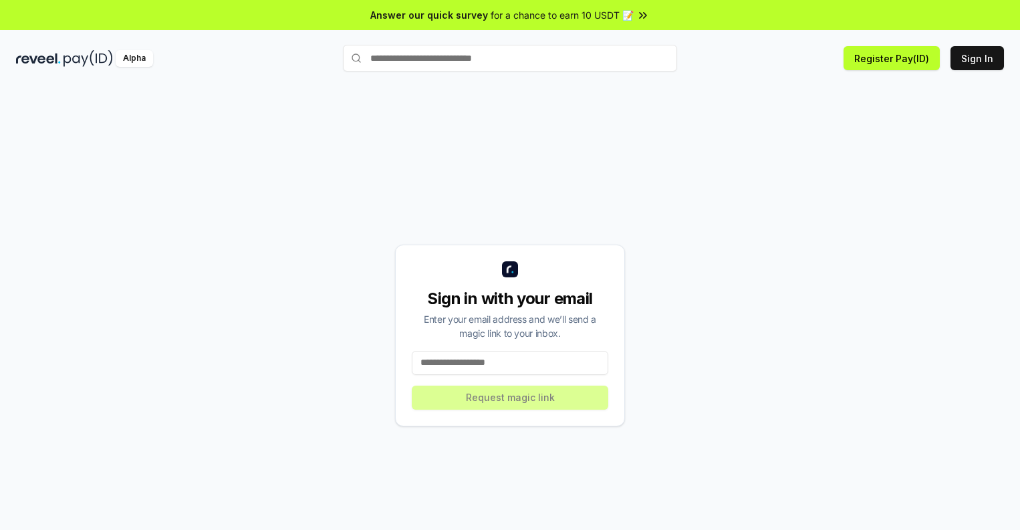 The image size is (1020, 530). Describe the element at coordinates (977, 58) in the screenshot. I see `button: Sign In` at that location.